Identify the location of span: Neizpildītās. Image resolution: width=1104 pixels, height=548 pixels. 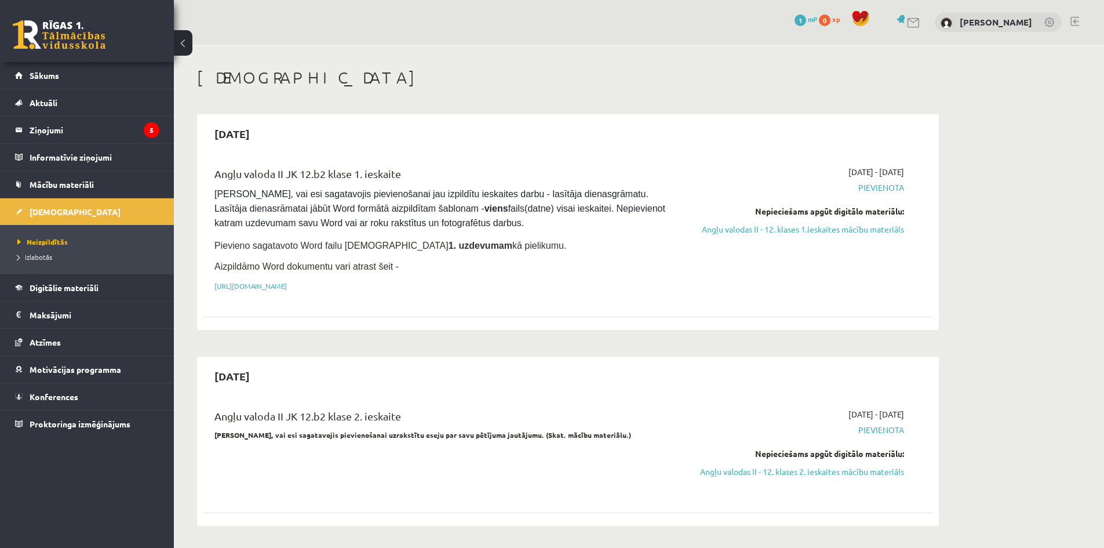
(42, 242).